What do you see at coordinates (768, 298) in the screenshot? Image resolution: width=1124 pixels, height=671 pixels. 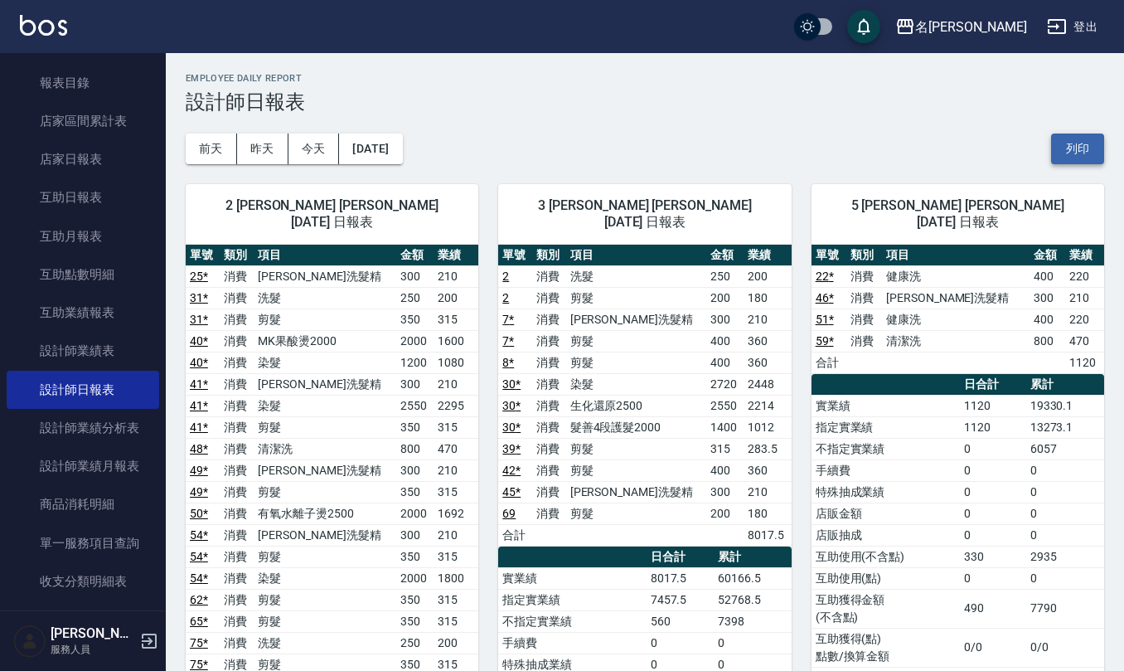 I see `td: 180` at bounding box center [768, 298].